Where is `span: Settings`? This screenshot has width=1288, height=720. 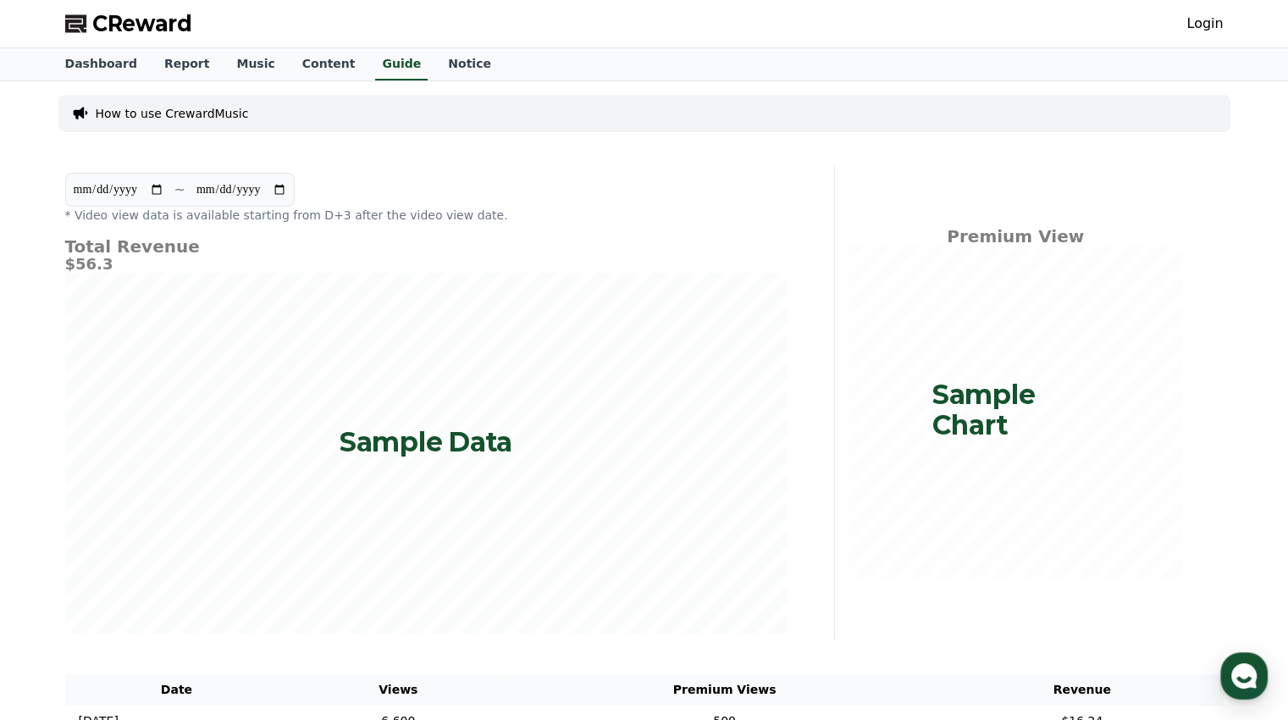
span: Settings is located at coordinates (271, 569).